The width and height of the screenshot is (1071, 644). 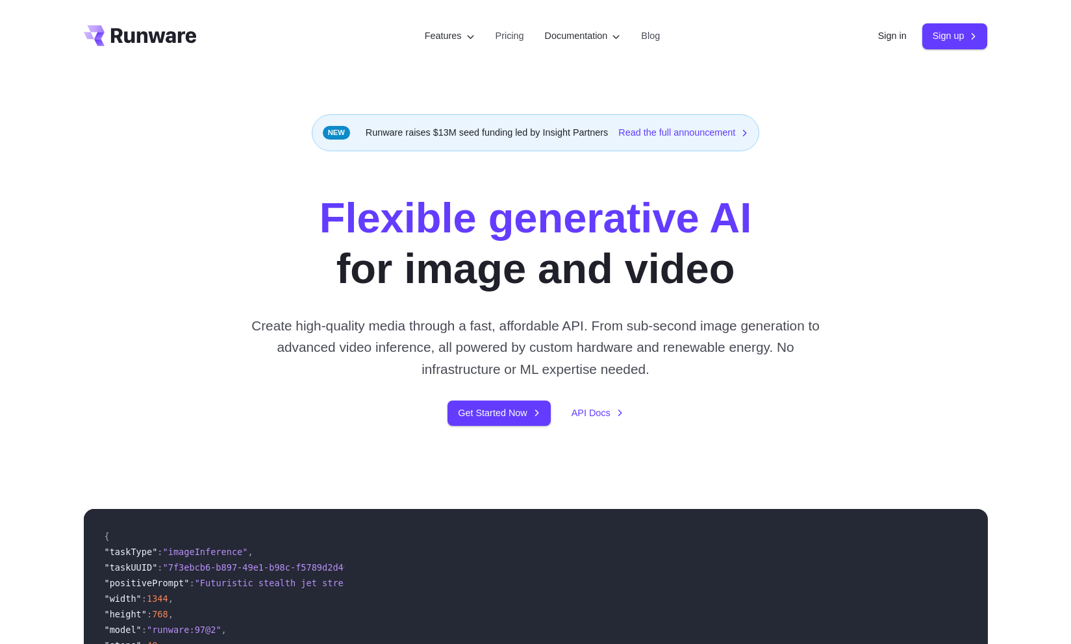 I want to click on span: 1344, so click(x=157, y=599).